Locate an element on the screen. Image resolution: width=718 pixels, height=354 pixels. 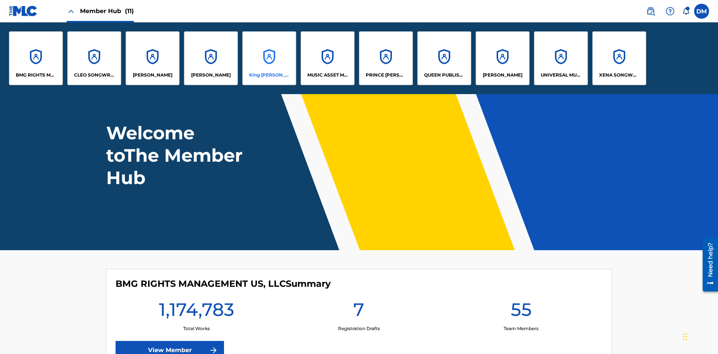
a: AccountsBMG RIGHTS MANAGEMENT US, LLC is located at coordinates (36, 58).